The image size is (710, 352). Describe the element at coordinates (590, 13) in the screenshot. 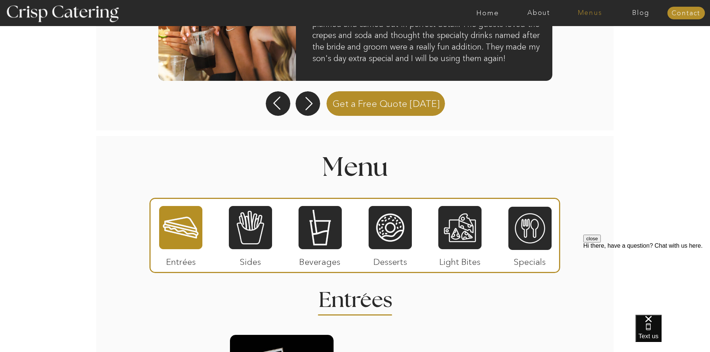

I see `nav: Menus` at that location.